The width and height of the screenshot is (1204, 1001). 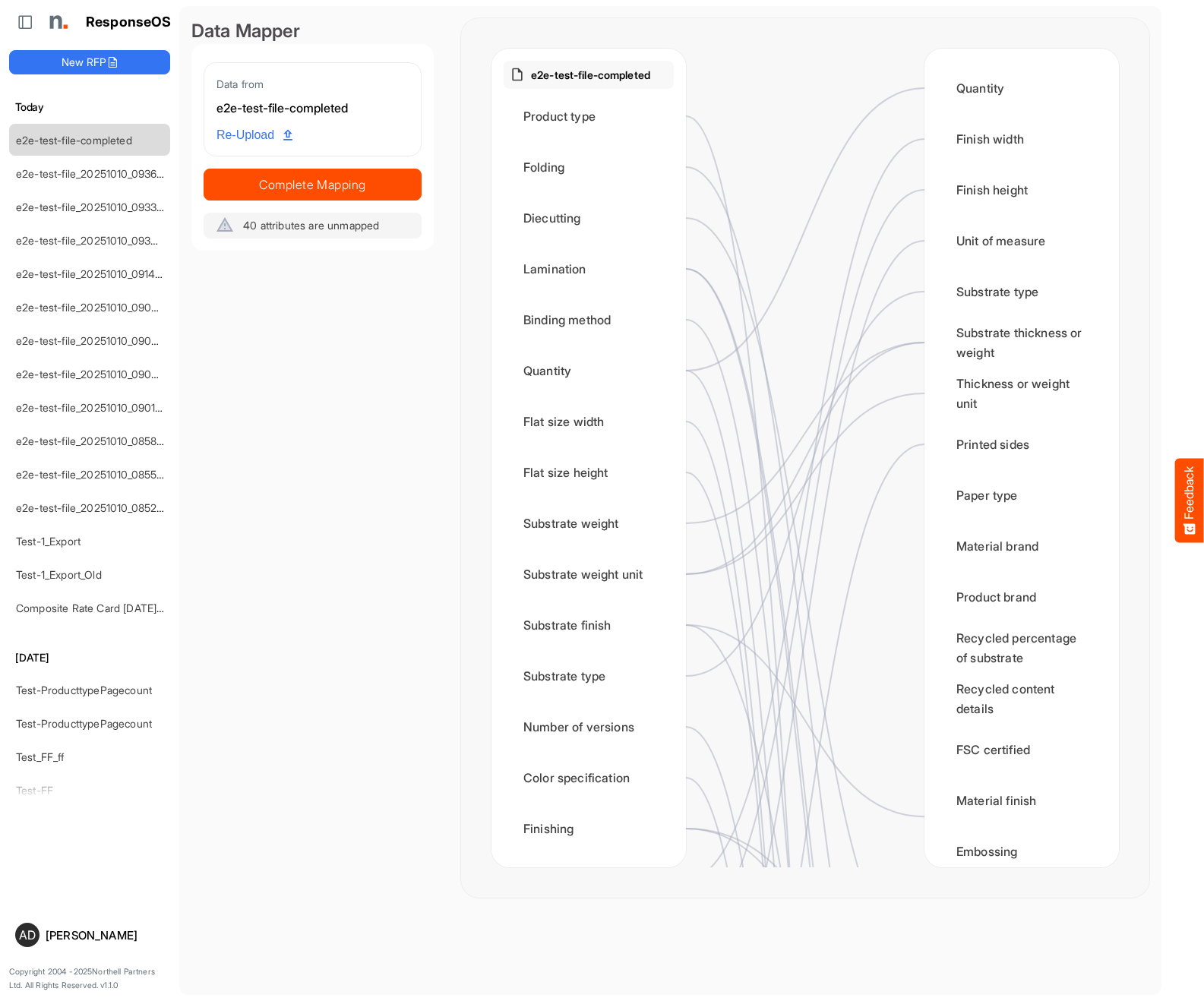 I want to click on div: Substrate weight unit, so click(x=589, y=574).